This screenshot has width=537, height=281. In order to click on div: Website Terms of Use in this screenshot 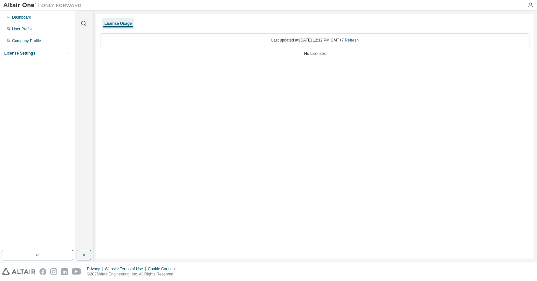, I will do `click(126, 268)`.